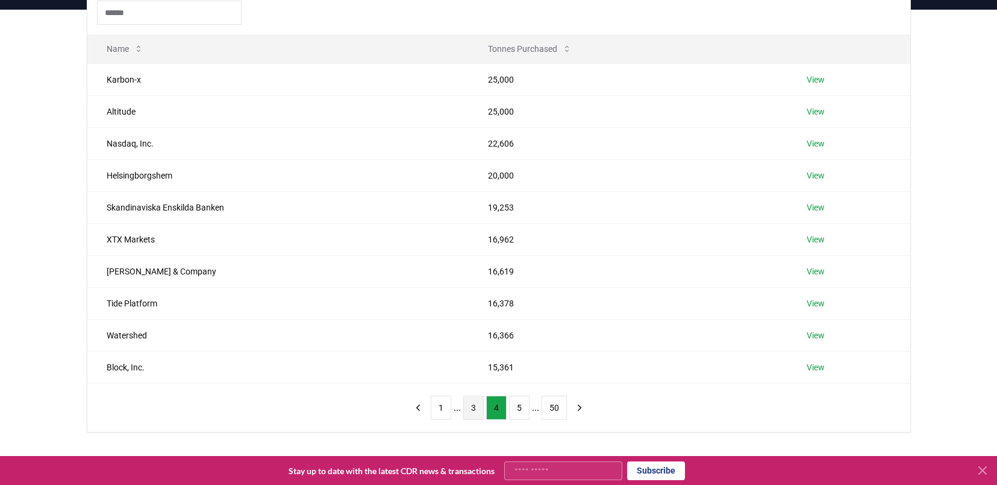  What do you see at coordinates (628, 366) in the screenshot?
I see `td: 15,361` at bounding box center [628, 366].